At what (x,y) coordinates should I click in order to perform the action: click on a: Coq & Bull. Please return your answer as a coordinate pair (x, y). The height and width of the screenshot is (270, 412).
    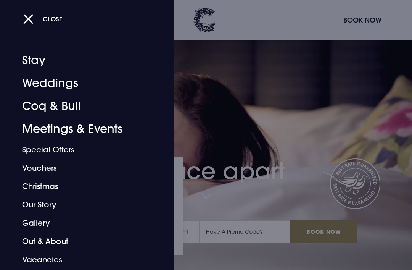
    Looking at the image, I should click on (82, 106).